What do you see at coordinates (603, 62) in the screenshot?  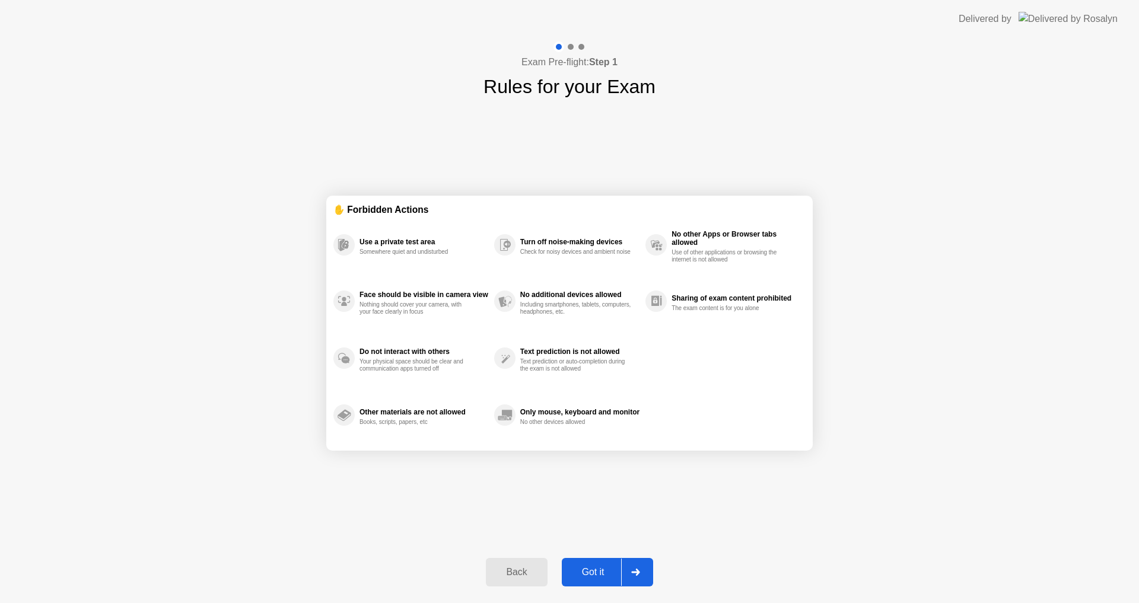 I see `b: Step 1` at bounding box center [603, 62].